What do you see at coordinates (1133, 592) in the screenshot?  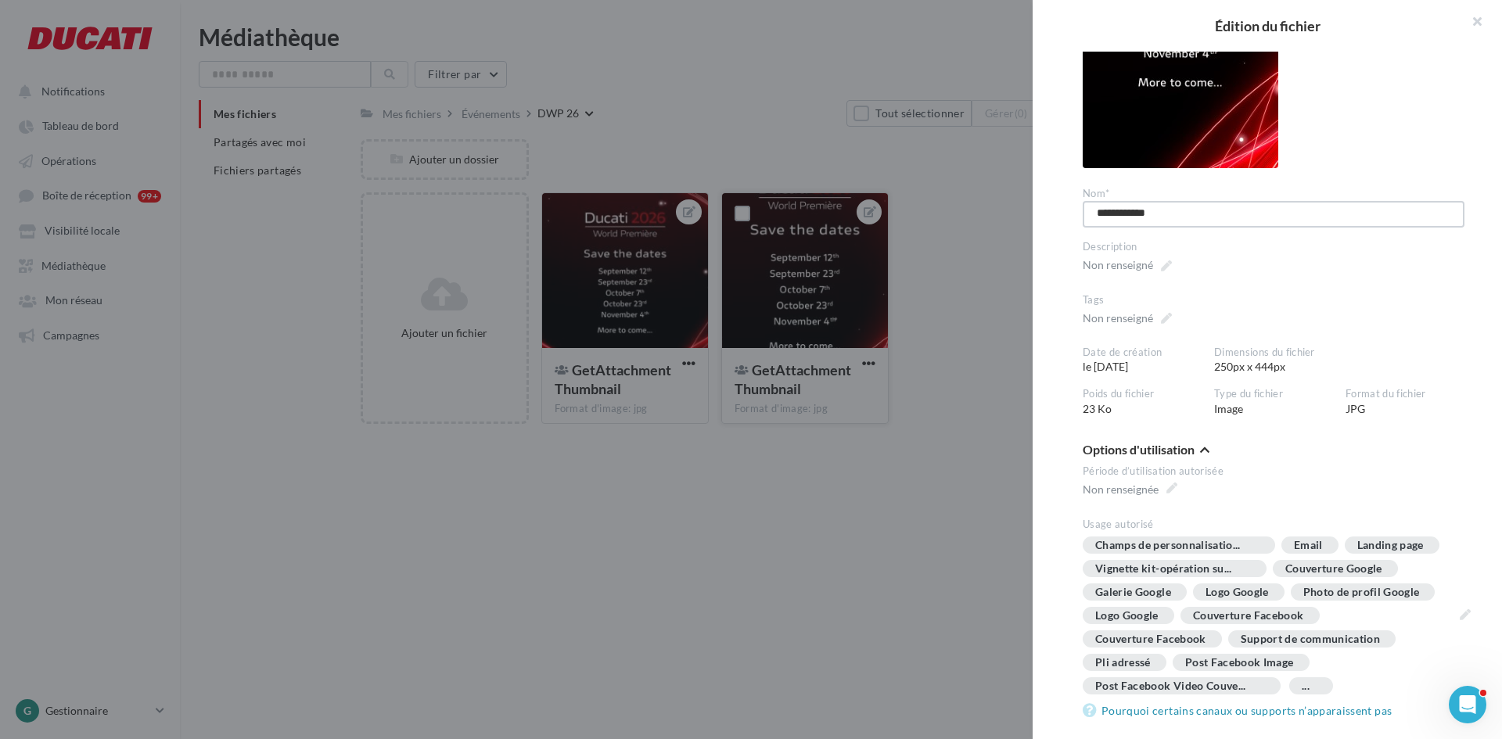 I see `div: Galerie Google` at bounding box center [1133, 592].